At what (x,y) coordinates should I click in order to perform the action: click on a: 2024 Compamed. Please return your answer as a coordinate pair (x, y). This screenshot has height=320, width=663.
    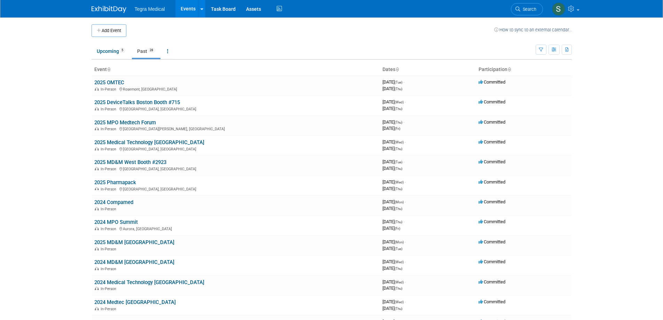
    Looking at the image, I should click on (114, 202).